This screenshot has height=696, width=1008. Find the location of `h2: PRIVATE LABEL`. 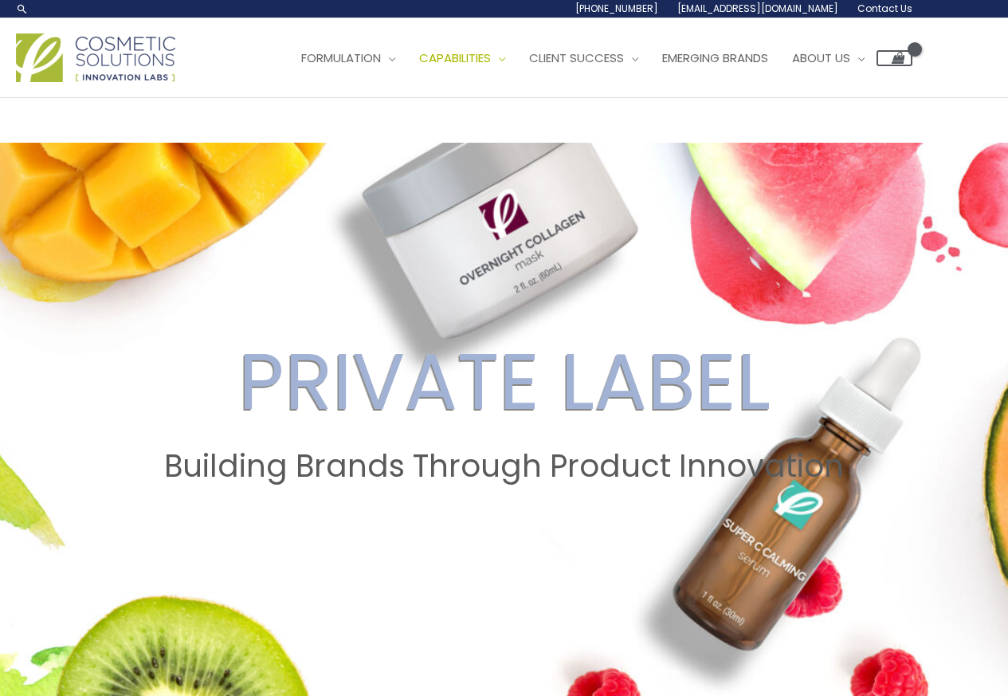

h2: PRIVATE LABEL is located at coordinates (504, 382).